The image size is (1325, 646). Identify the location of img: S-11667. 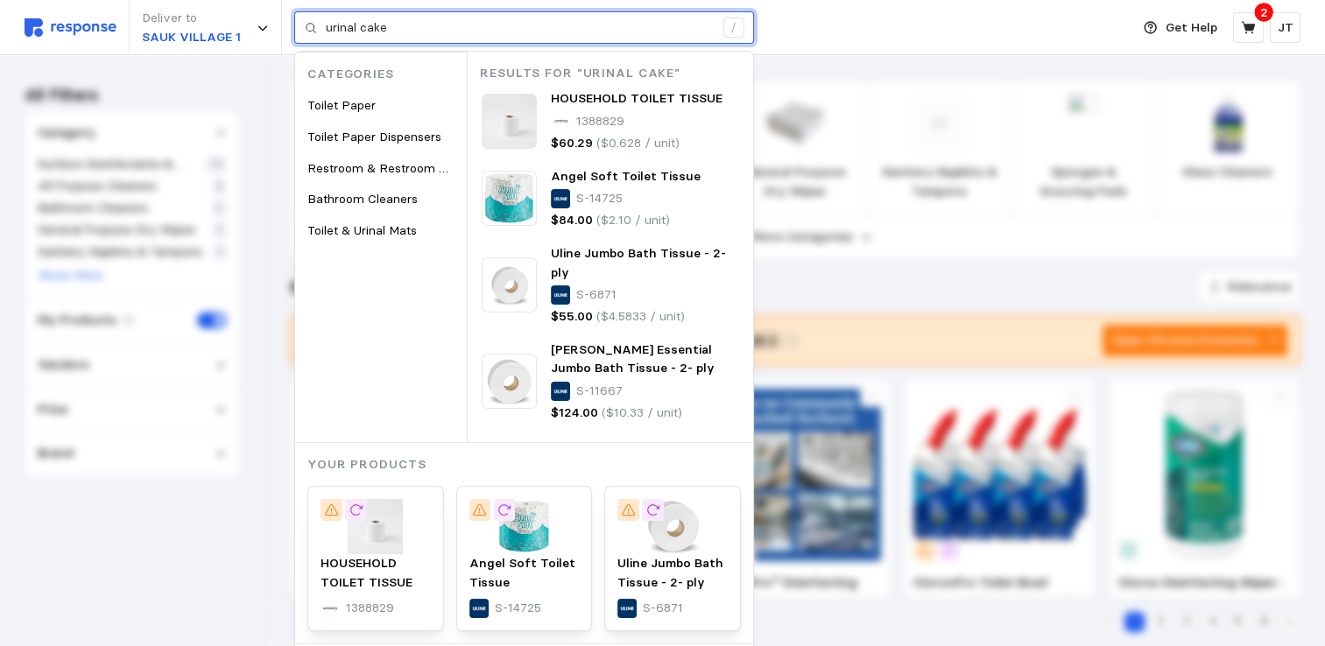
(509, 381).